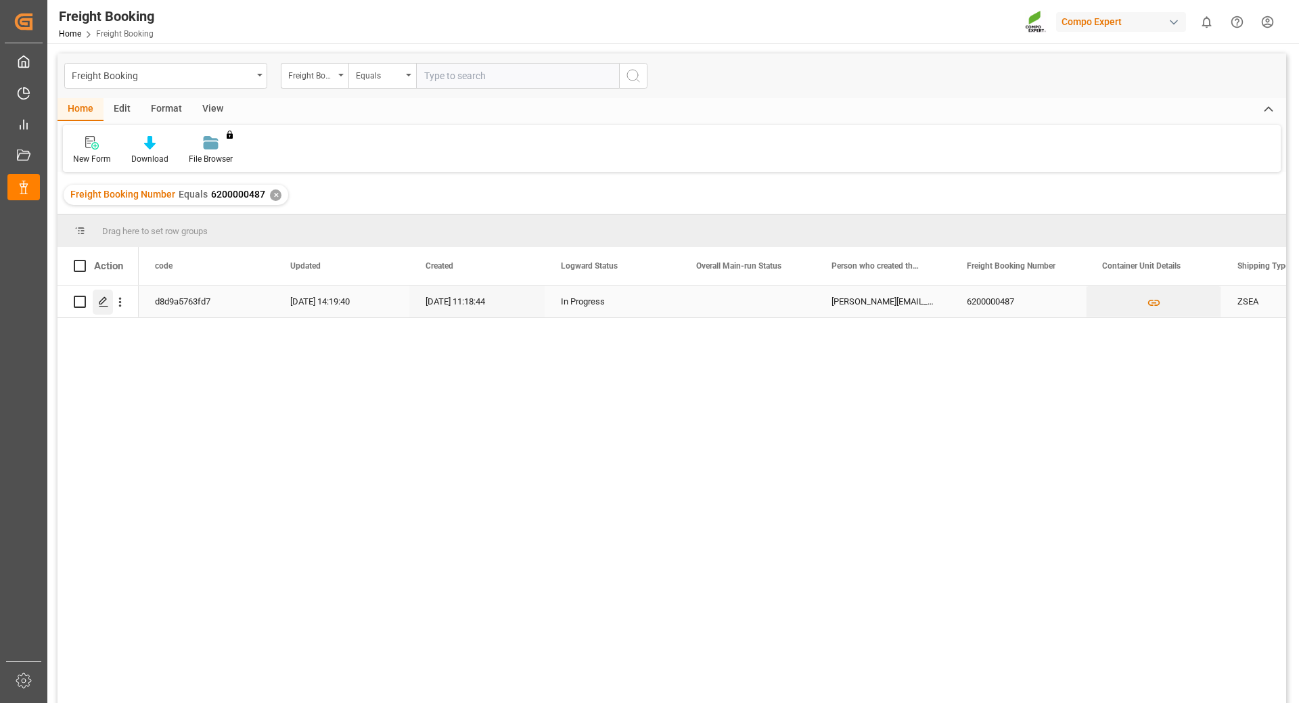 The image size is (1299, 703). Describe the element at coordinates (379, 74) in the screenshot. I see `div: Equals` at that location.